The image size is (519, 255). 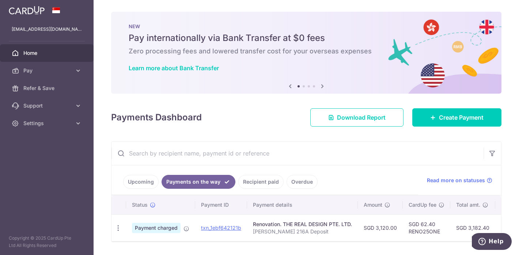 What do you see at coordinates (306, 38) in the screenshot?
I see `h5: Pay internationally via Bank Transfer at $0 fees` at bounding box center [306, 38].